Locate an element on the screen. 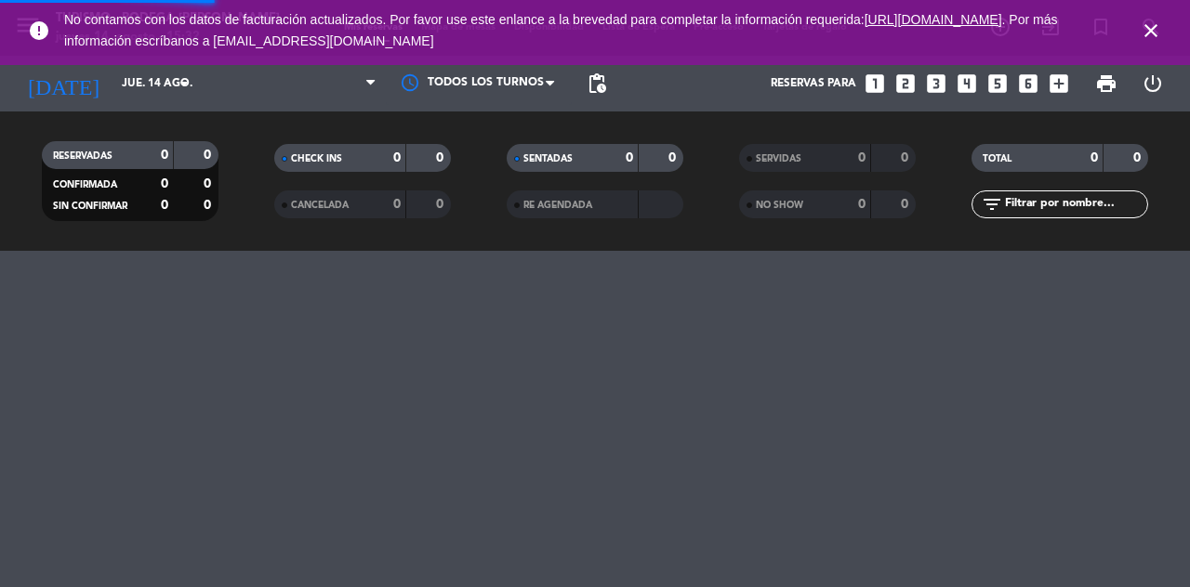 The height and width of the screenshot is (587, 1190). i: filter_list is located at coordinates (992, 205).